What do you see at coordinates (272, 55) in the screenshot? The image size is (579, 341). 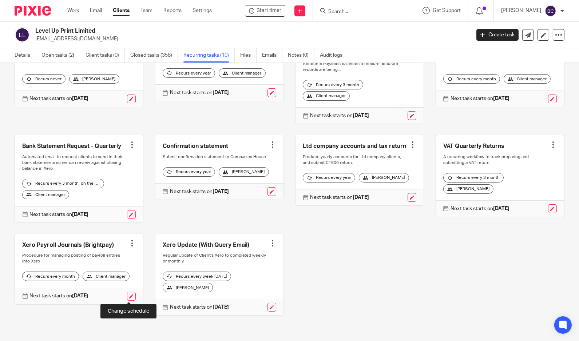 I see `a: Emails` at bounding box center [272, 55].